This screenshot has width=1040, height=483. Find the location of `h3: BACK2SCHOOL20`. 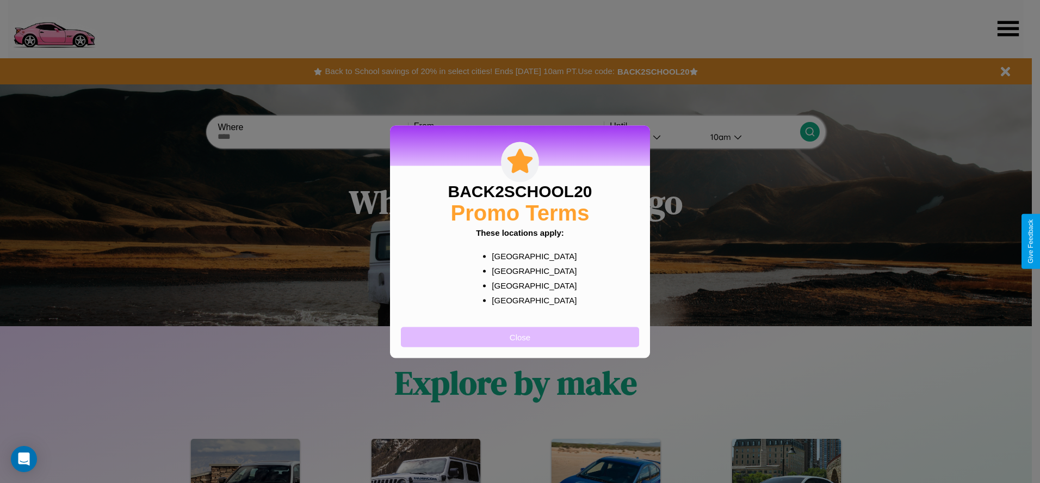

h3: BACK2SCHOOL20 is located at coordinates (520, 191).